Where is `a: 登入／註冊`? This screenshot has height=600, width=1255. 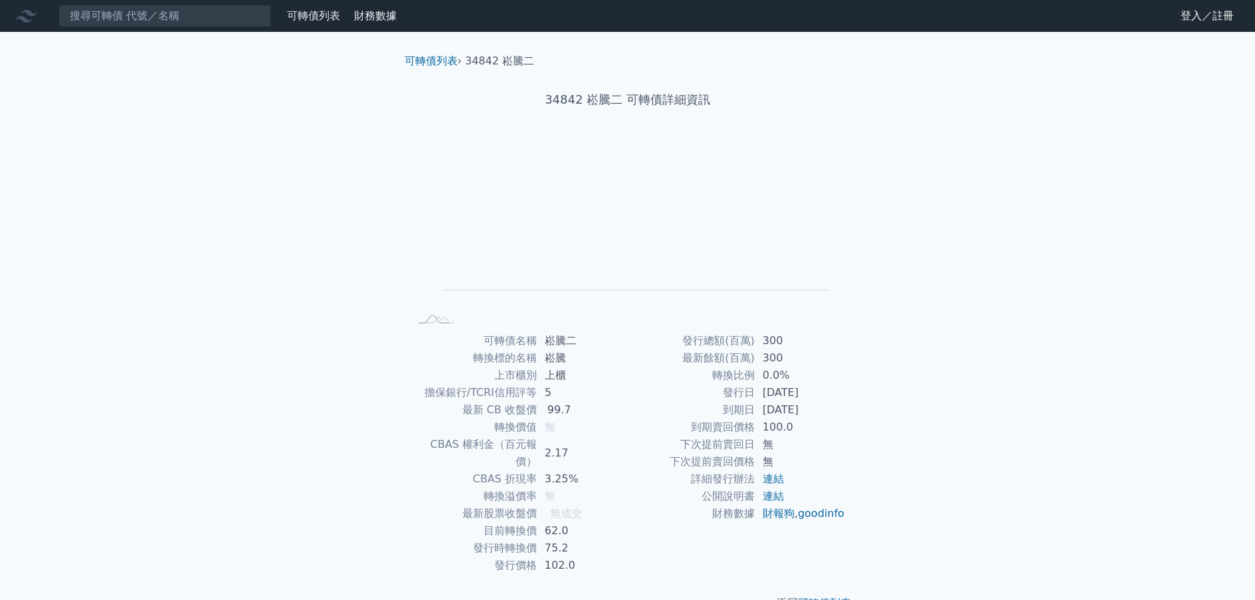 a: 登入／註冊 is located at coordinates (1207, 16).